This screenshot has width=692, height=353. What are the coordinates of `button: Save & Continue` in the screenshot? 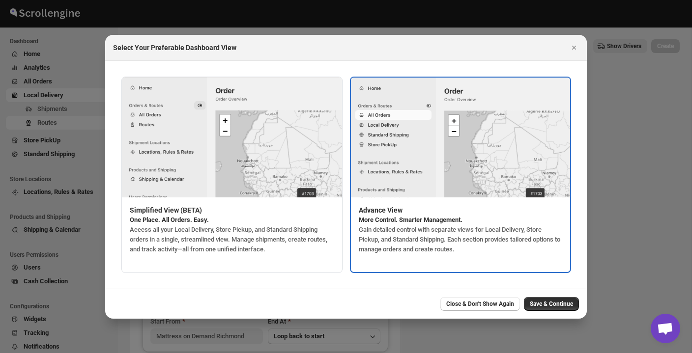 It's located at (551, 304).